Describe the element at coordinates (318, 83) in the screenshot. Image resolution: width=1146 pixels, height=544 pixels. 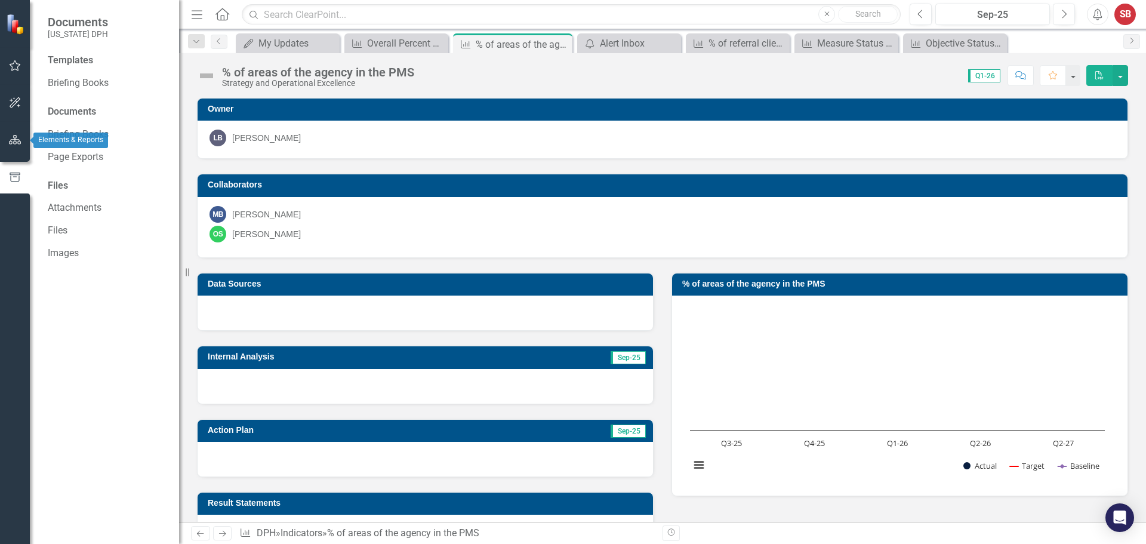
I see `div: Strategy and Operational Excellence` at that location.